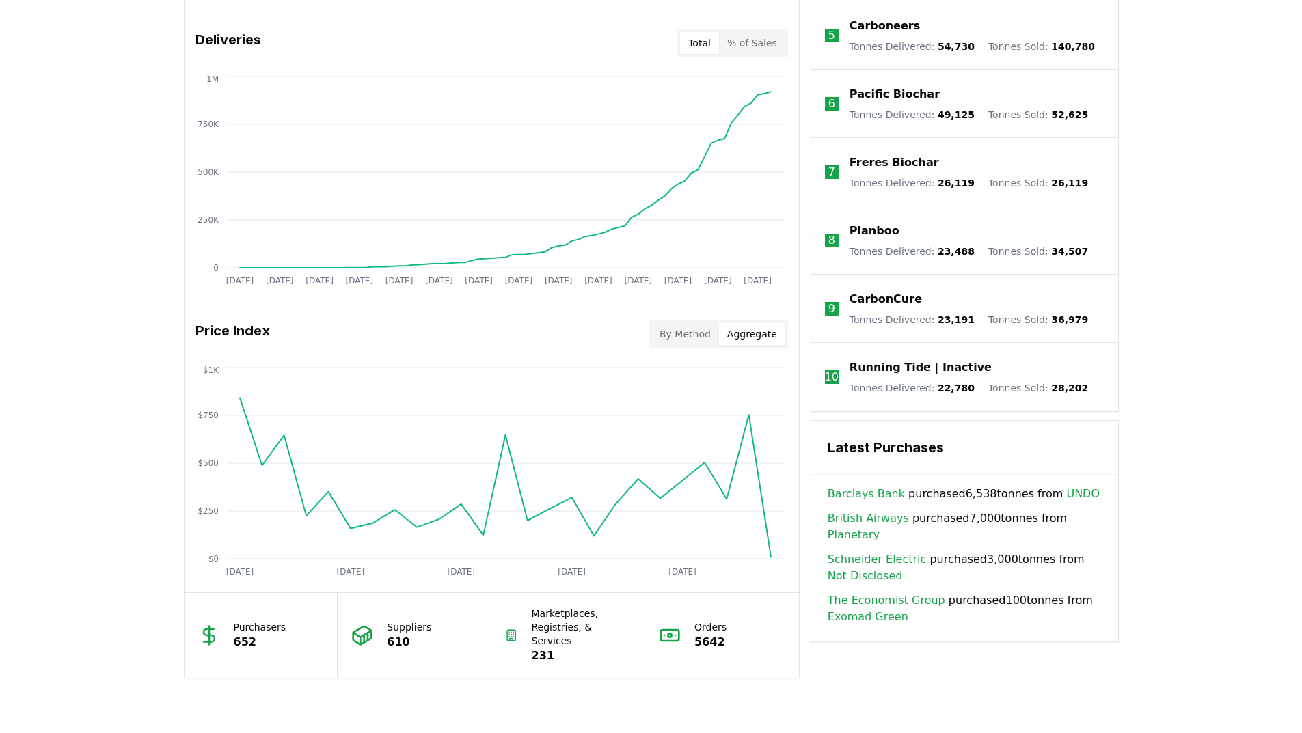  I want to click on span: 49,125, so click(956, 115).